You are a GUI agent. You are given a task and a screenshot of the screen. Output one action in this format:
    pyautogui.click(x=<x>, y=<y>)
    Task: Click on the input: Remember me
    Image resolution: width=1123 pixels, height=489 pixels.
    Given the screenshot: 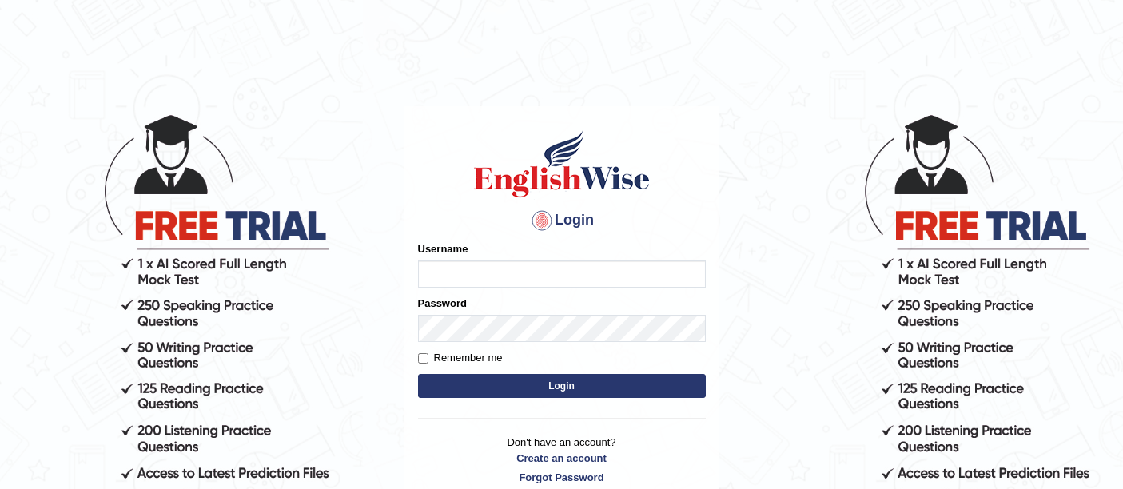 What is the action you would take?
    pyautogui.click(x=423, y=358)
    